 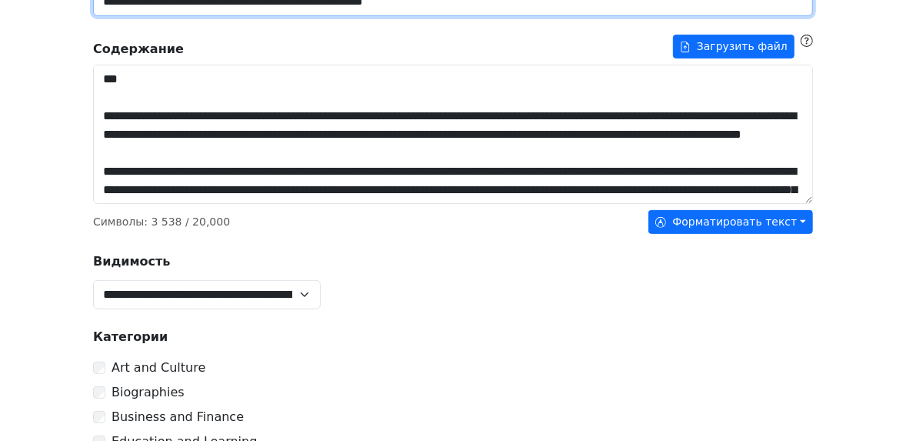 I want to click on strong: Содержание, so click(x=138, y=49).